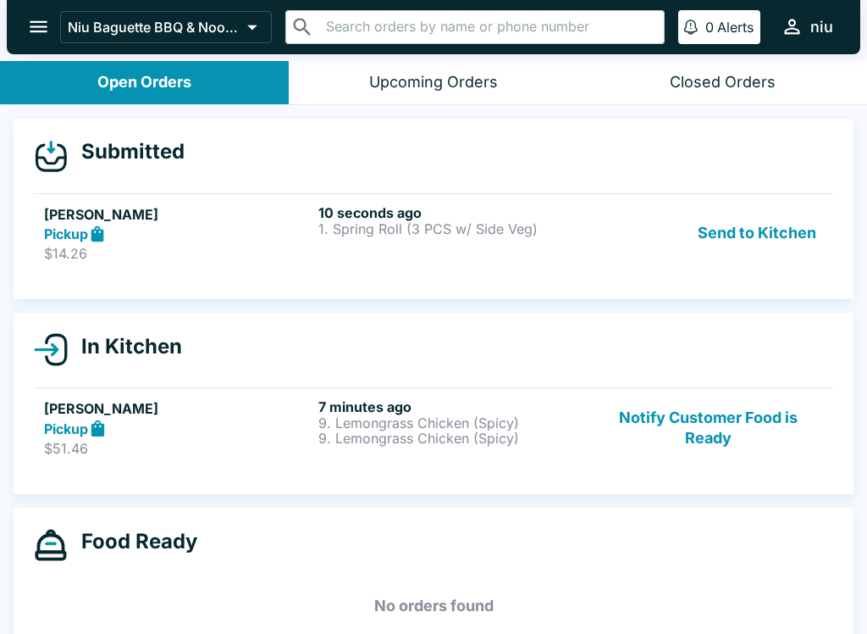 The width and height of the screenshot is (867, 634). What do you see at coordinates (178, 448) in the screenshot?
I see `p: $51.46` at bounding box center [178, 448].